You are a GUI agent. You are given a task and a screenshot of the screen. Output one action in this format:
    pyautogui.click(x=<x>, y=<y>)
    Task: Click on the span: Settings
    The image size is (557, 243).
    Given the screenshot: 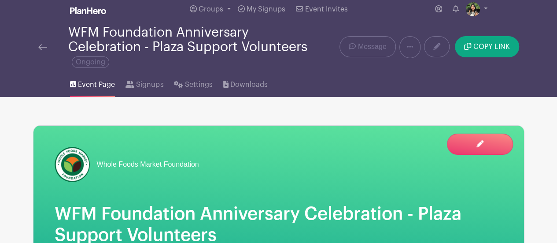 What is the action you would take?
    pyautogui.click(x=198, y=85)
    